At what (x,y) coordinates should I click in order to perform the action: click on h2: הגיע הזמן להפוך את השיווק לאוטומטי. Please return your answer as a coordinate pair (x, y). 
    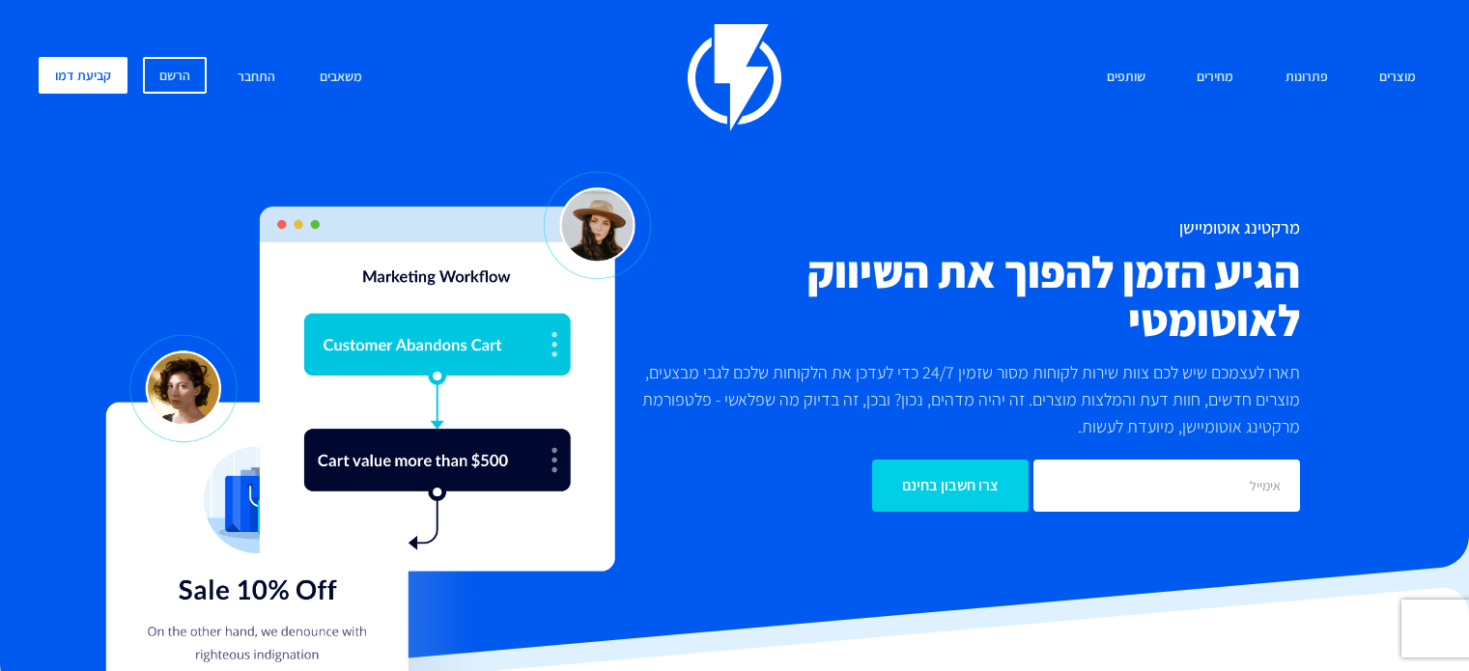
    Looking at the image, I should click on (966, 295).